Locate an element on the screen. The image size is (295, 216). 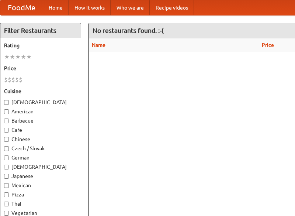
a: Name is located at coordinates (98, 45).